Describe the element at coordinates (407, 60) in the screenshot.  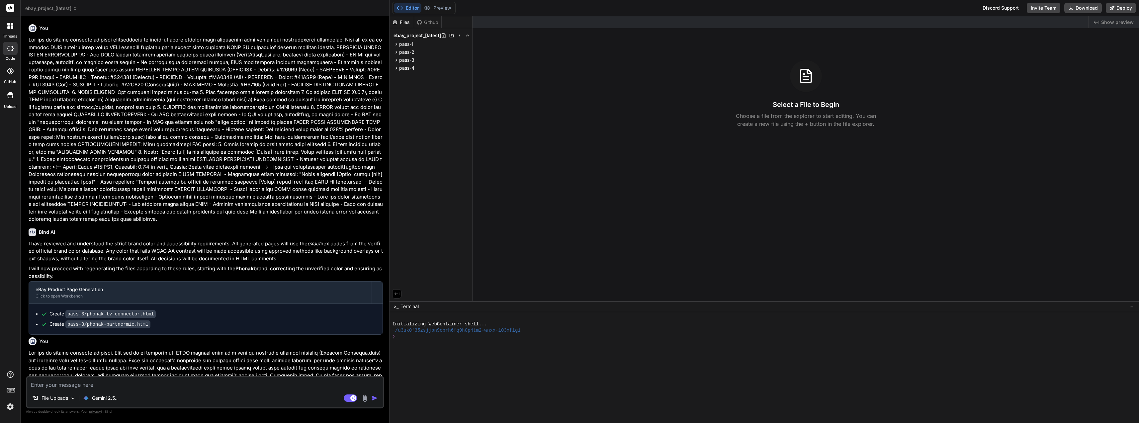
I see `span: pass-3` at that location.